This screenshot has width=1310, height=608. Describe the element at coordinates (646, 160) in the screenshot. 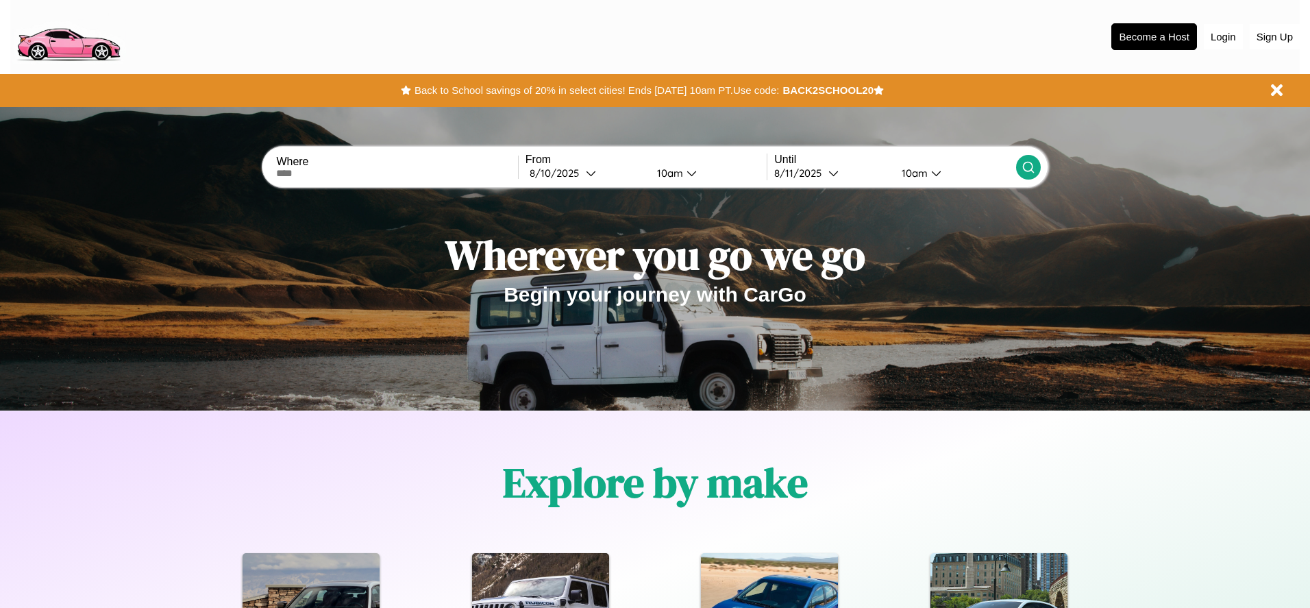

I see `label: From` at that location.